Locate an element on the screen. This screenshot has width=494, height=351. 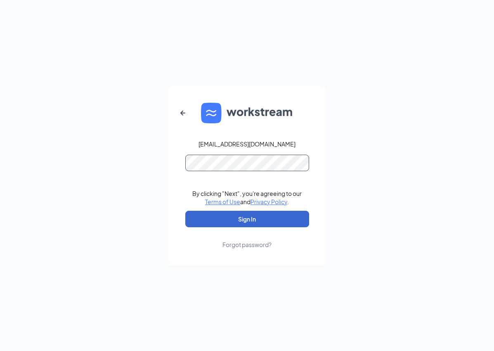
div: By clicking "Next", you're agreeing to our and . is located at coordinates (247, 198).